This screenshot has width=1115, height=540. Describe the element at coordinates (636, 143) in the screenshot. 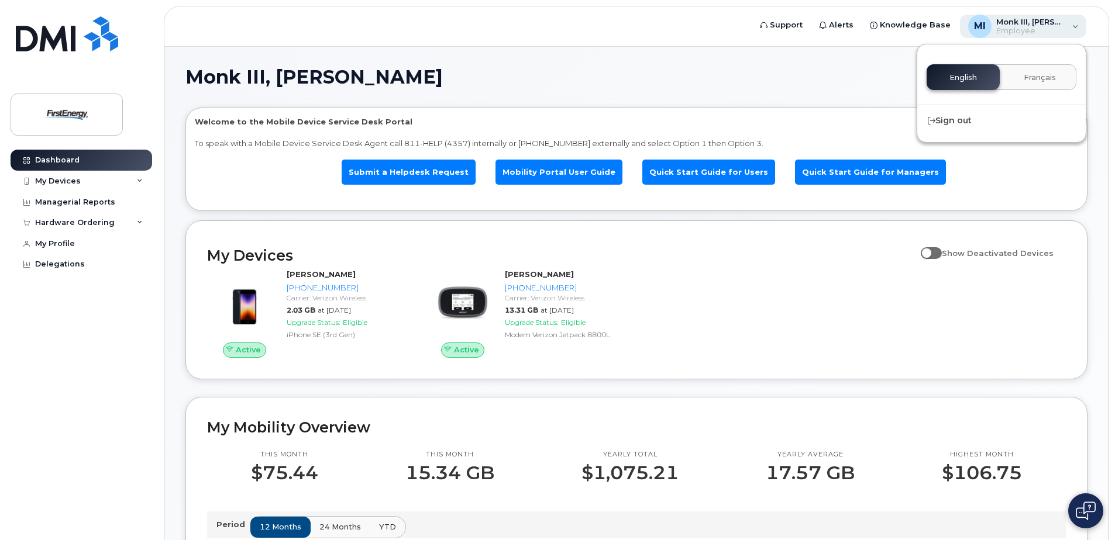

I see `p: To speak with a Mobile Device Service Desk Agent call 811-HELP (4357) internally or [PHONE_NUMBER...` at that location.